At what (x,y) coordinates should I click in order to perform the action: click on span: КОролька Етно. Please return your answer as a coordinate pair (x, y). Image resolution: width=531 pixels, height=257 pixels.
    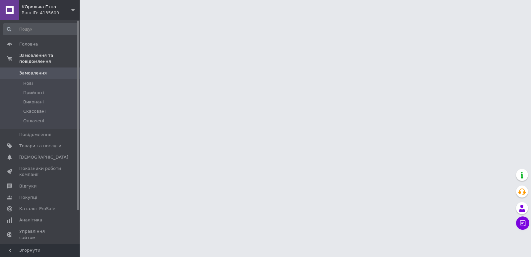
    Looking at the image, I should click on (46, 7).